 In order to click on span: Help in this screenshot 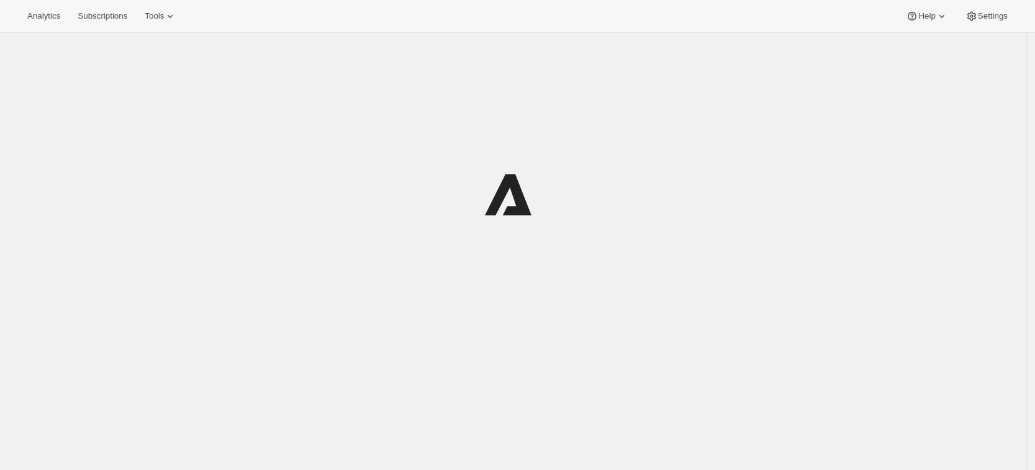, I will do `click(926, 16)`.